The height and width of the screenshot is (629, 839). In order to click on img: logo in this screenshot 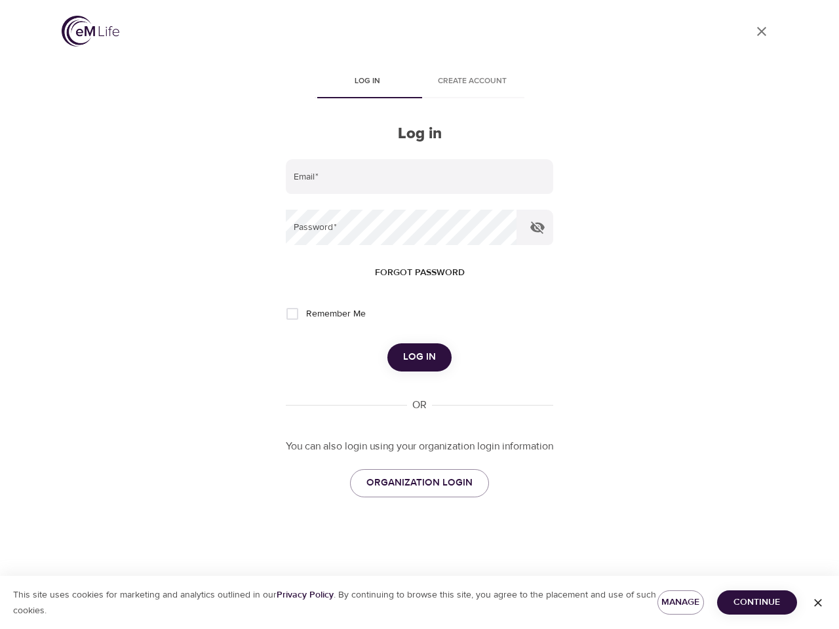, I will do `click(90, 31)`.